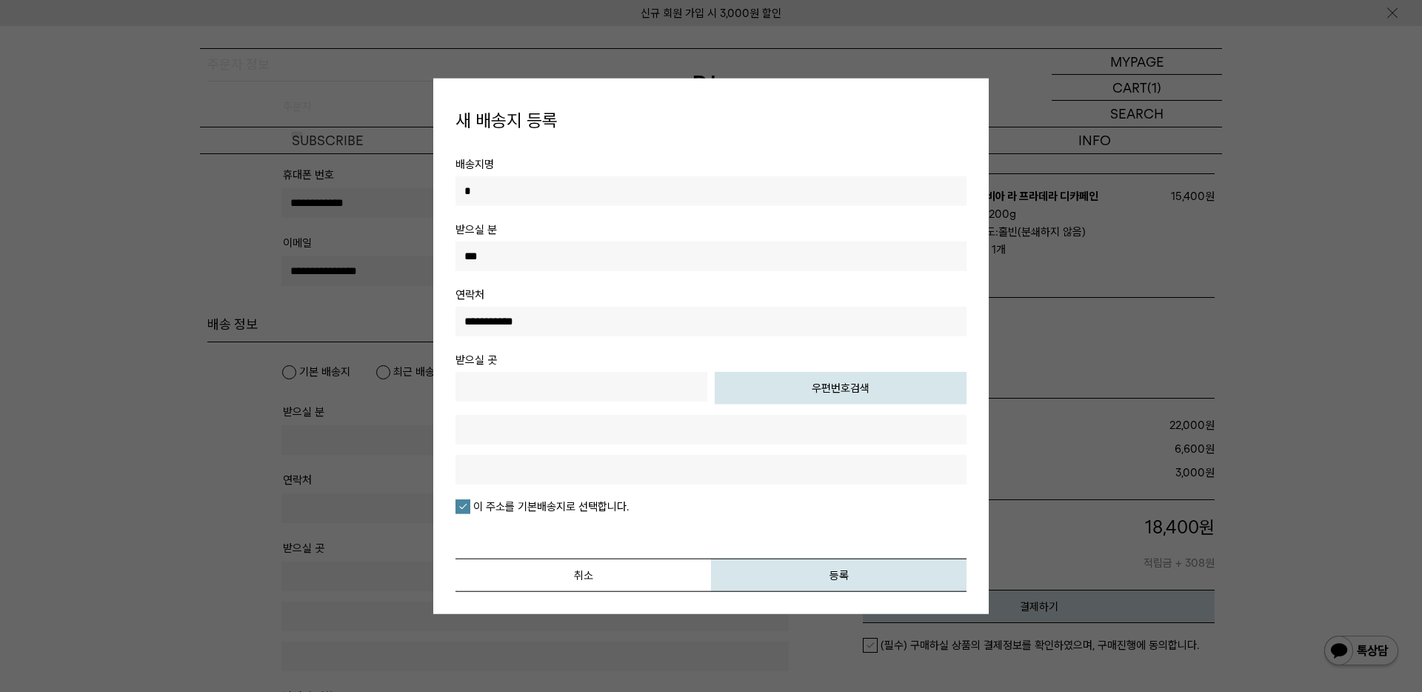 This screenshot has width=1422, height=692. Describe the element at coordinates (542, 506) in the screenshot. I see `label: 이 주소를 기본배송지로 선택합니다.` at that location.